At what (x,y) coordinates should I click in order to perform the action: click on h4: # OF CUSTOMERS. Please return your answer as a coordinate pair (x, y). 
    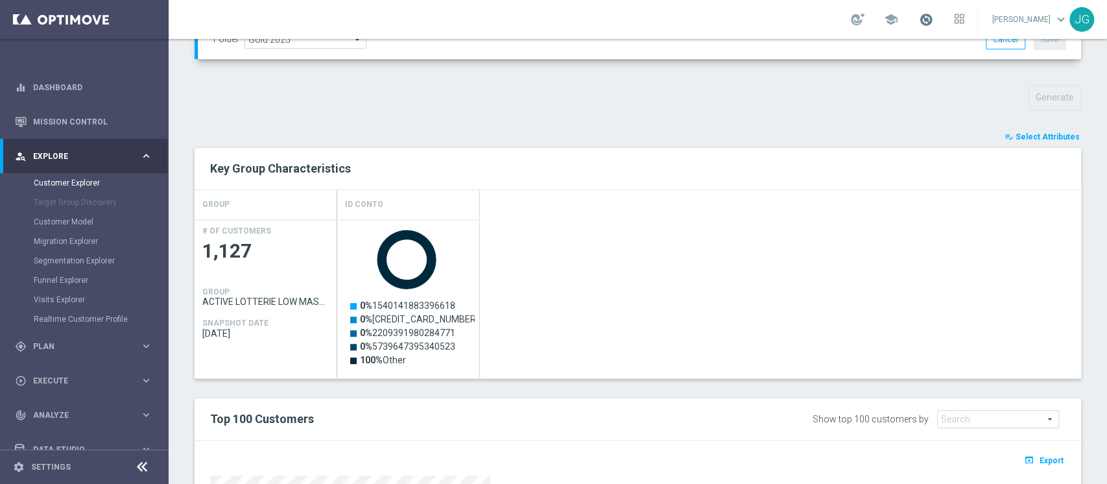
    Looking at the image, I should click on (237, 231).